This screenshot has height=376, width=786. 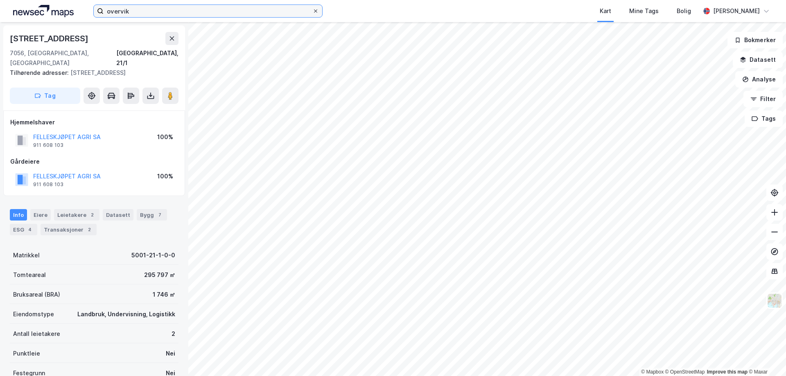 I want to click on div: Mine Tags, so click(x=644, y=11).